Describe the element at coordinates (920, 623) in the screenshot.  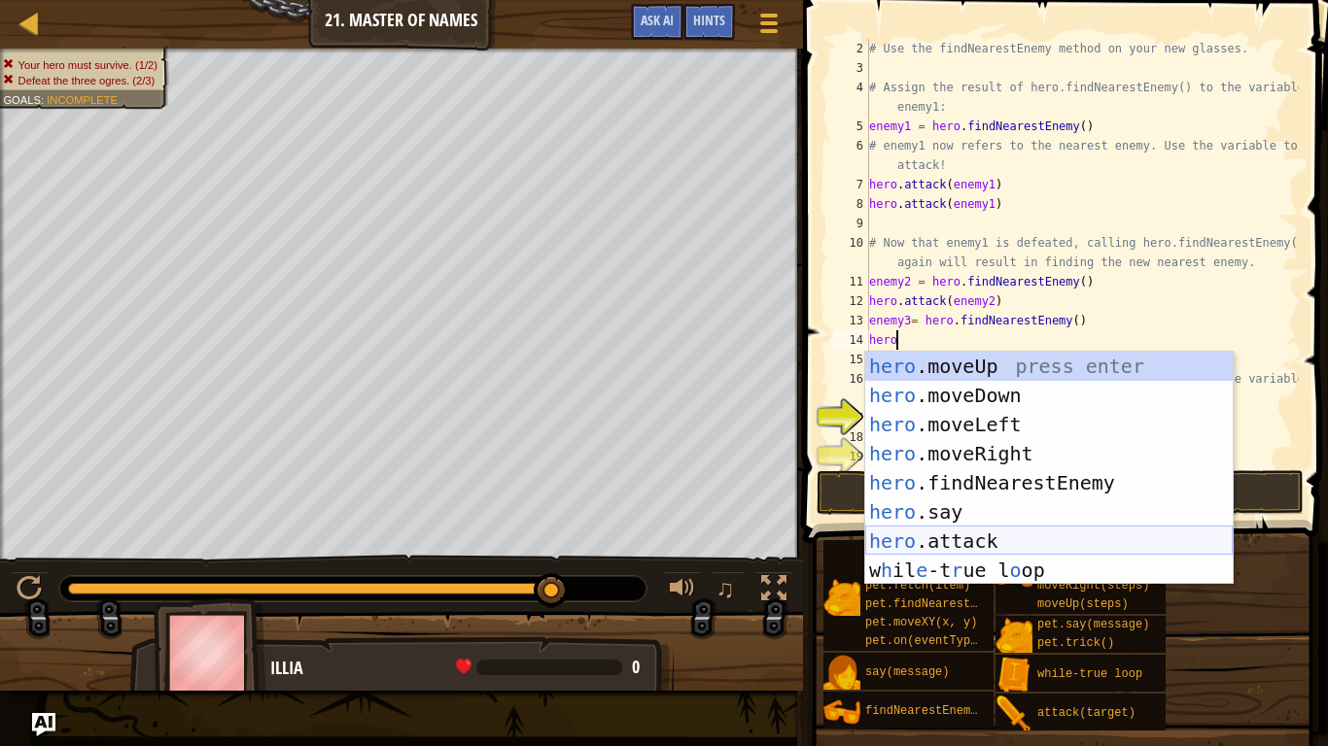
I see `span: pet.moveXY(x, y)` at that location.